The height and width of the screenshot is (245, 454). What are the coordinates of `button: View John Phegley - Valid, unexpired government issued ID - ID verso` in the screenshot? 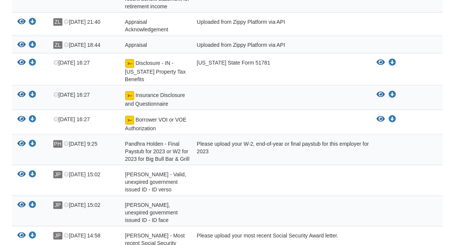 It's located at (22, 175).